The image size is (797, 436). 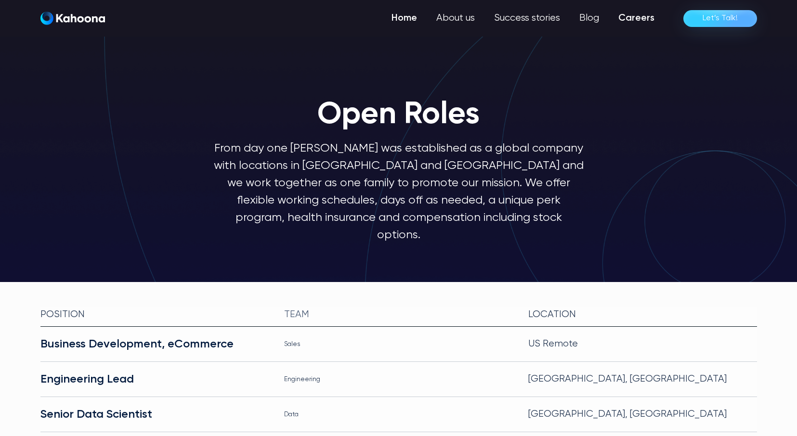 What do you see at coordinates (720, 18) in the screenshot?
I see `div: Let’s Talk!` at bounding box center [720, 18].